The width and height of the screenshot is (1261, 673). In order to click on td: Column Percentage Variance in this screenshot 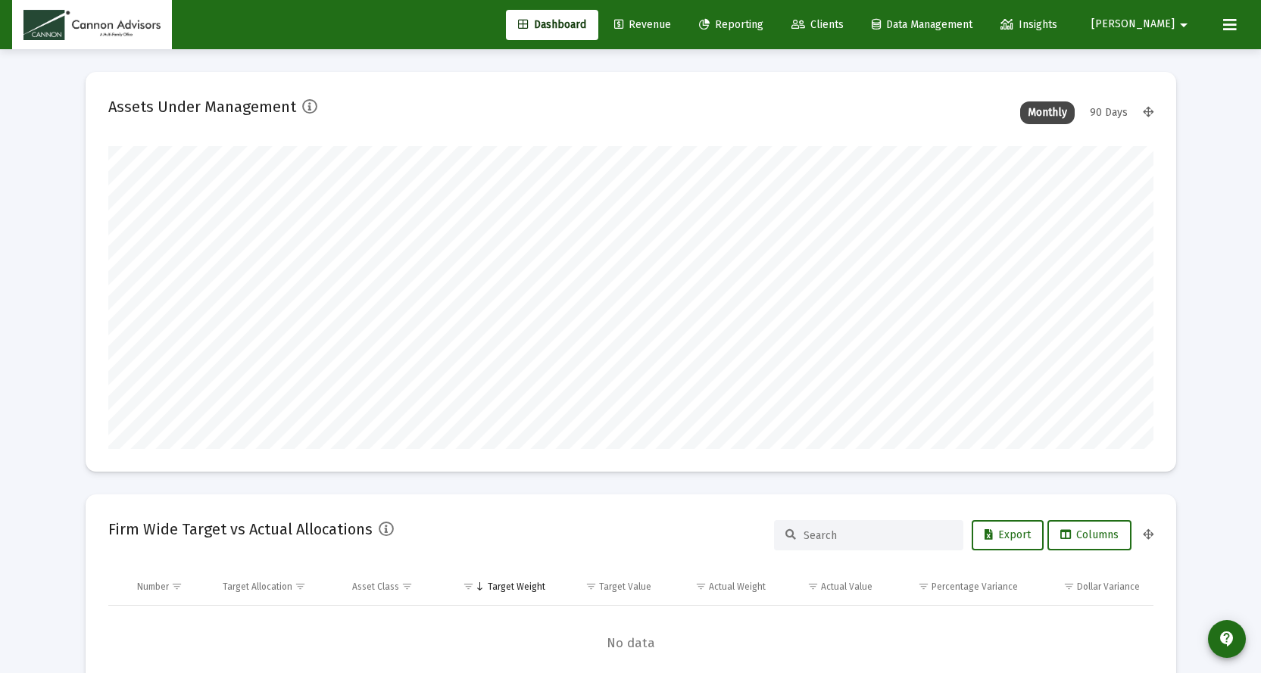, I will do `click(956, 587)`.